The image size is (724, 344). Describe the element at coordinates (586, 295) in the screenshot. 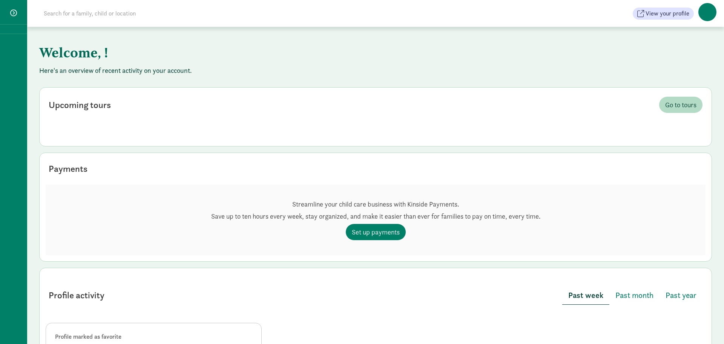

I see `button: Past week` at that location.